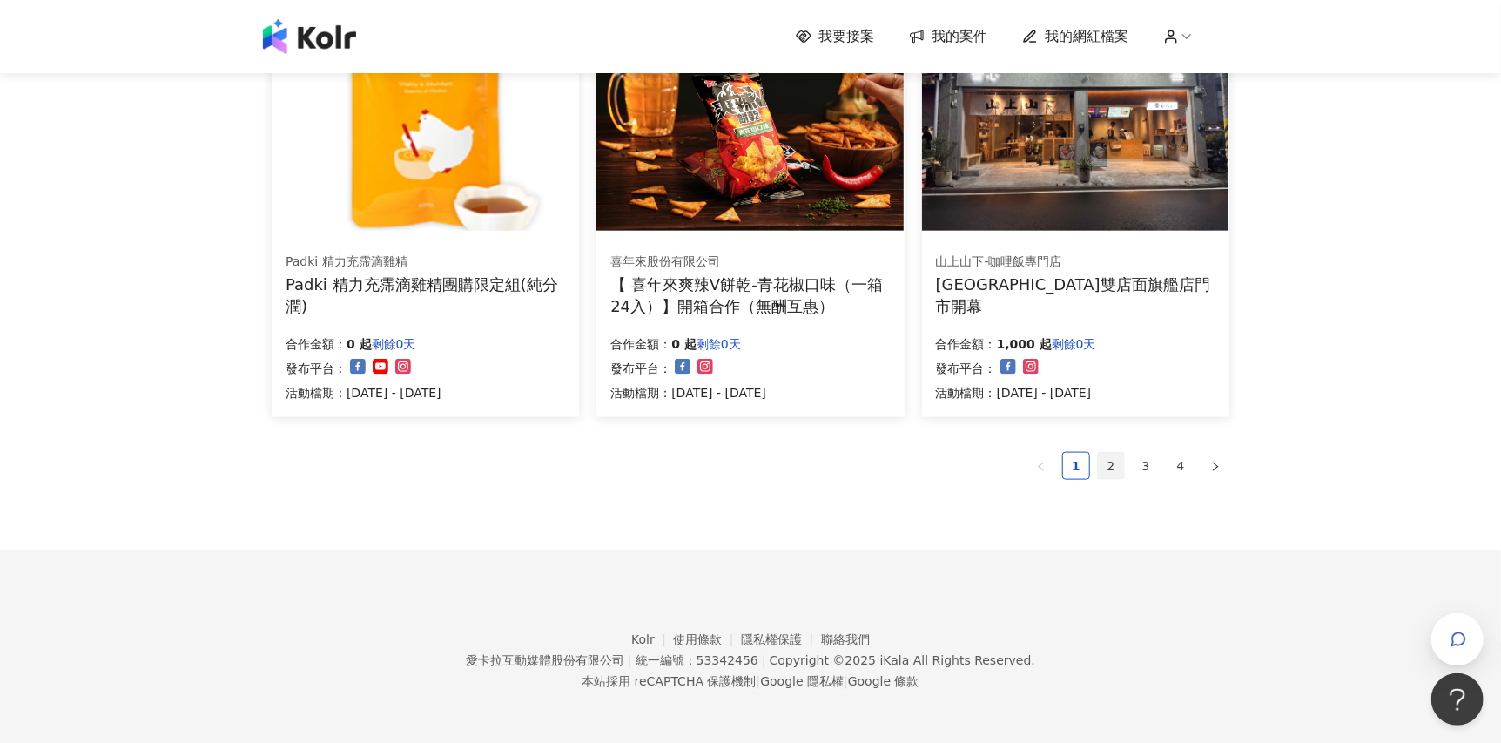 The height and width of the screenshot is (743, 1501). I want to click on button: left, so click(1041, 466).